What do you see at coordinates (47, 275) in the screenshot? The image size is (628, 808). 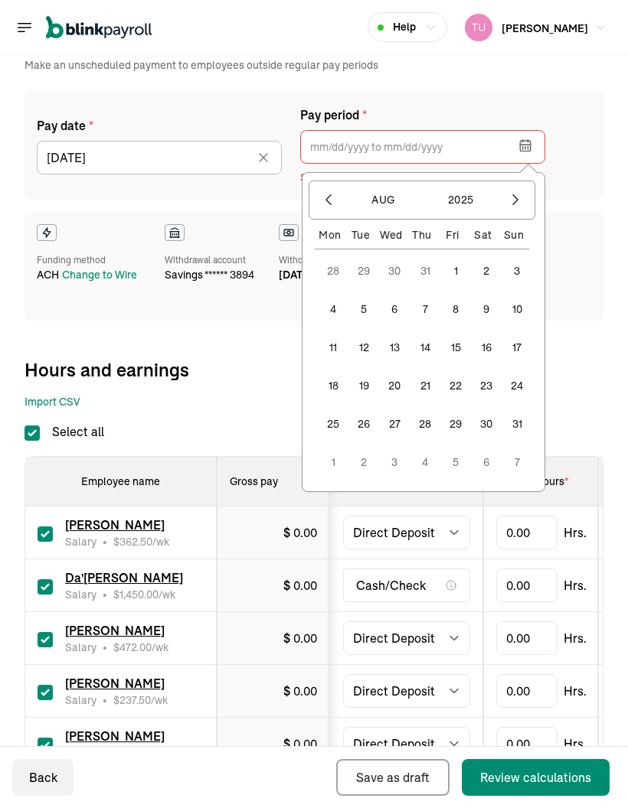 I see `span: ACH` at bounding box center [47, 275].